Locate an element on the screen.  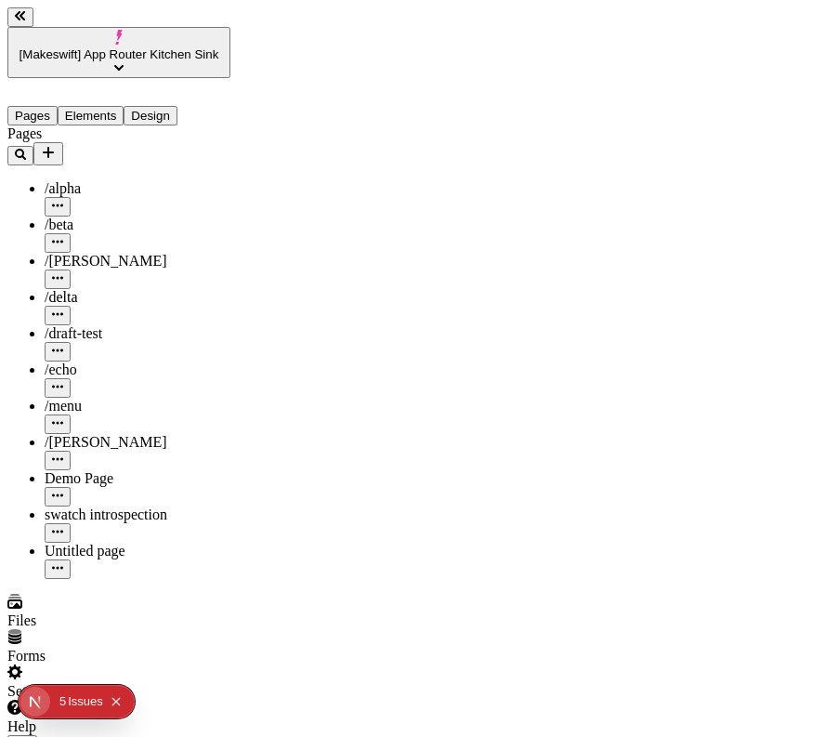
div: Untitled page is located at coordinates (138, 551).